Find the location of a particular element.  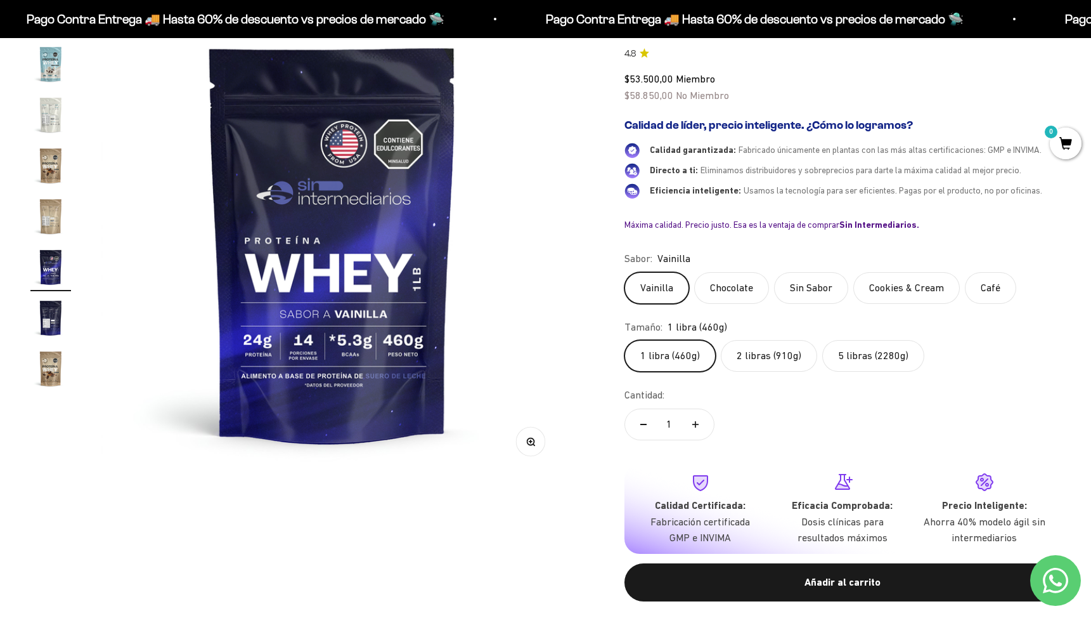

span: Eliminamos distribuidores y sobreprecios para darte la máxima calidad al mejor precio. is located at coordinates (861, 170).